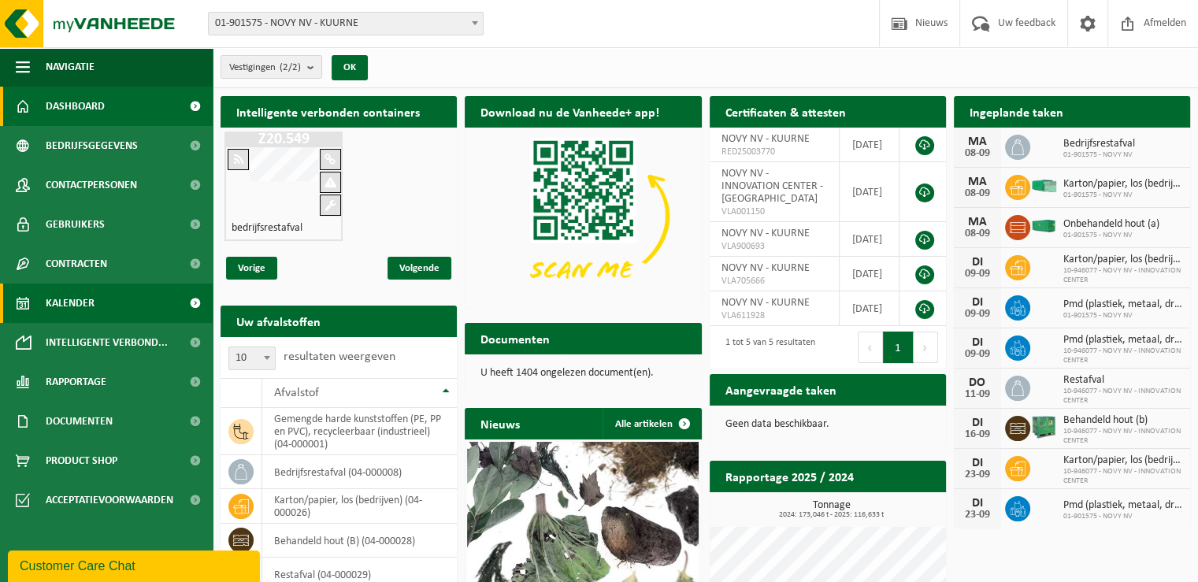 The height and width of the screenshot is (582, 1198). I want to click on div: DO, so click(977, 383).